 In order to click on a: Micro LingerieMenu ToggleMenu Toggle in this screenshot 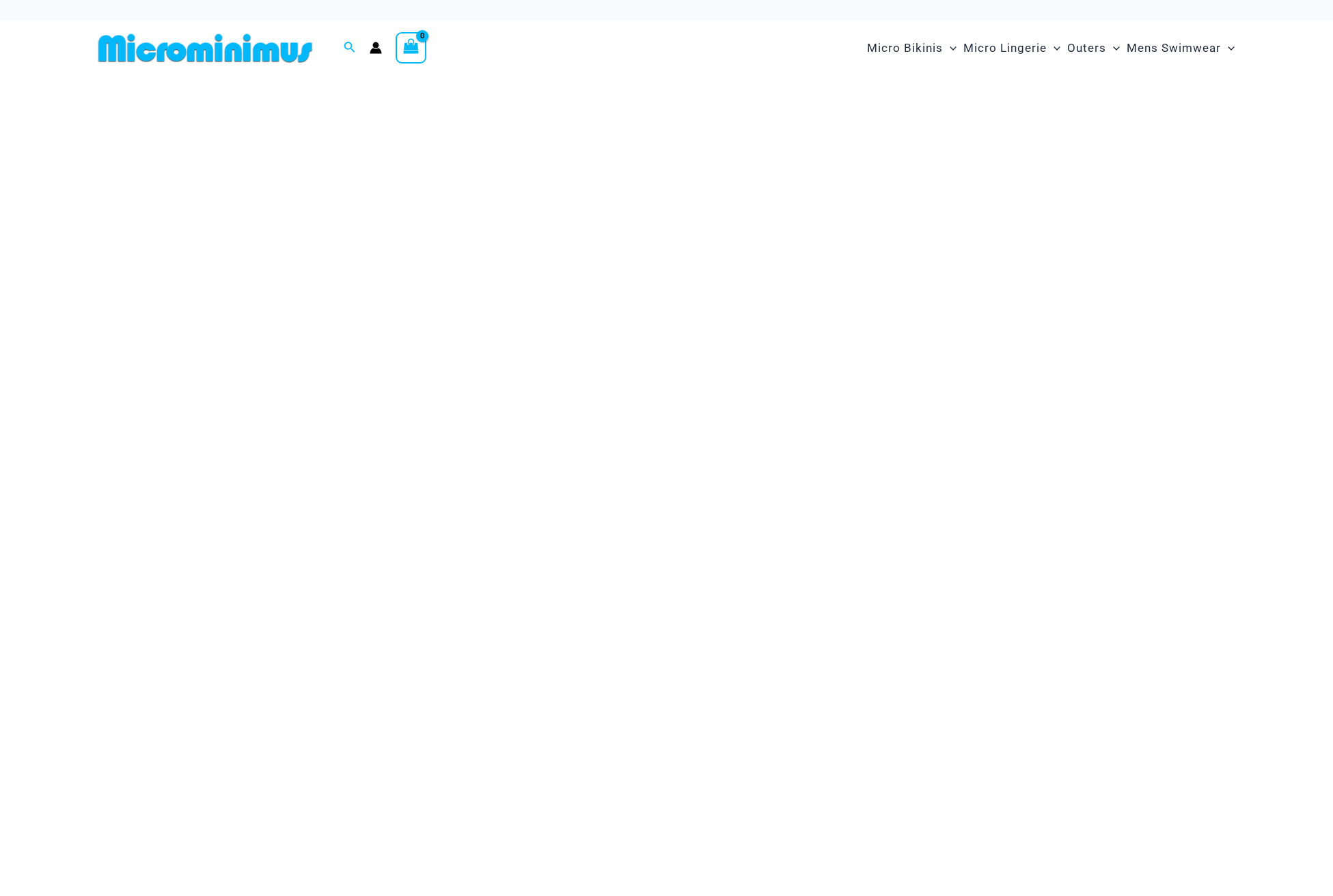, I will do `click(1012, 48)`.